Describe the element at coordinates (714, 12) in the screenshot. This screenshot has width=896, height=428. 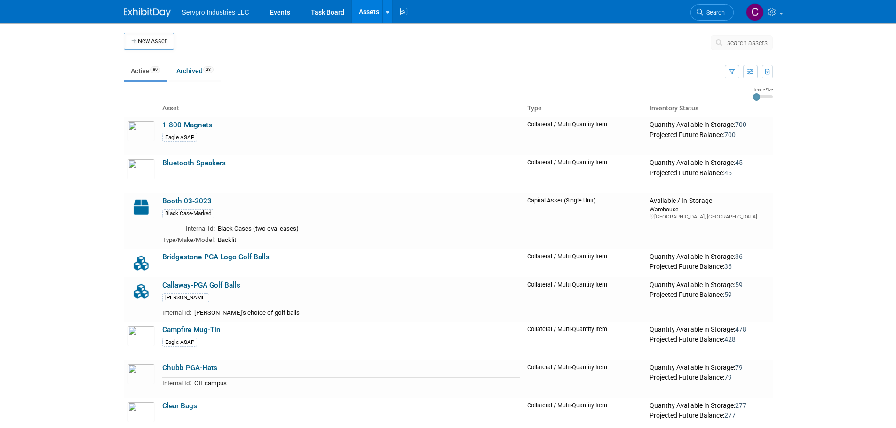
I see `span: Search` at that location.